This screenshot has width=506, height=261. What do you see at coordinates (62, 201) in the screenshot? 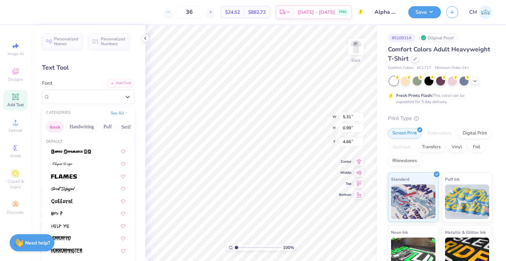
I see `img: Guttural` at bounding box center [62, 201].